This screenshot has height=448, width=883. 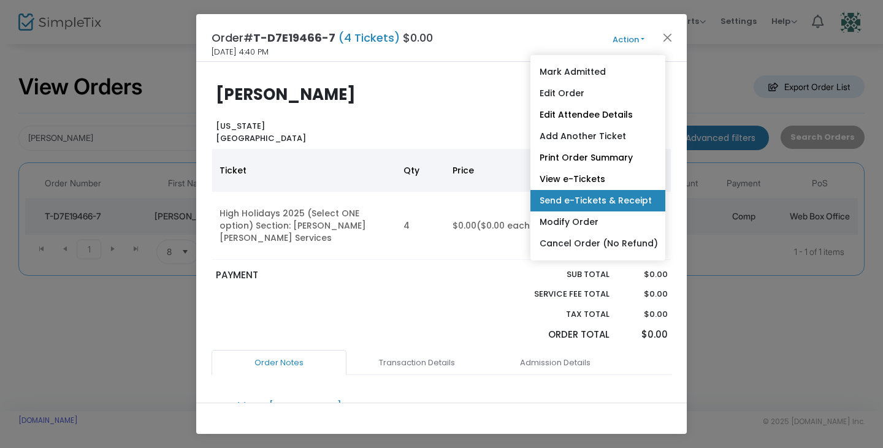 What do you see at coordinates (598, 72) in the screenshot?
I see `a: Mark Admitted` at bounding box center [598, 72].